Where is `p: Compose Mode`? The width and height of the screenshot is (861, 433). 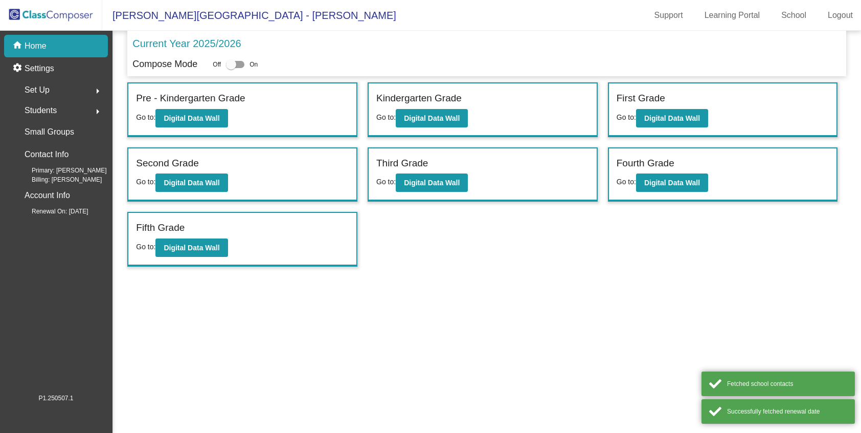
p: Compose Mode is located at coordinates (165, 64).